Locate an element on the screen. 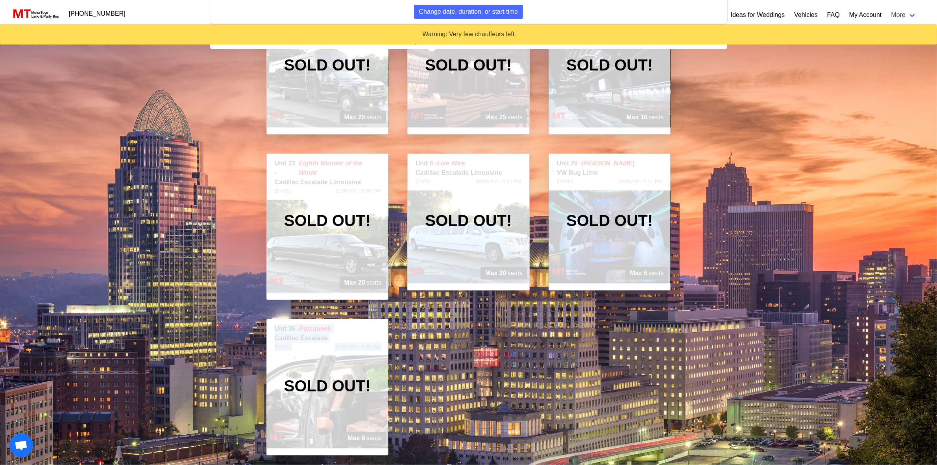 The image size is (937, 465). img: 29%2002.jpg is located at coordinates (610, 237).